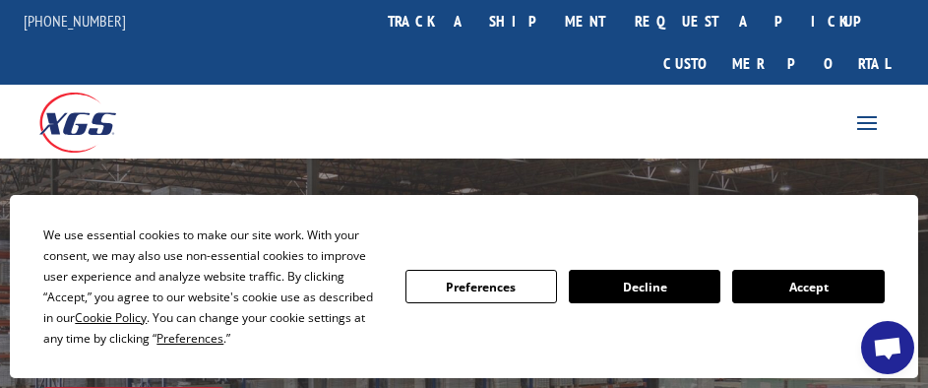 The image size is (928, 388). I want to click on button: Preferences, so click(481, 286).